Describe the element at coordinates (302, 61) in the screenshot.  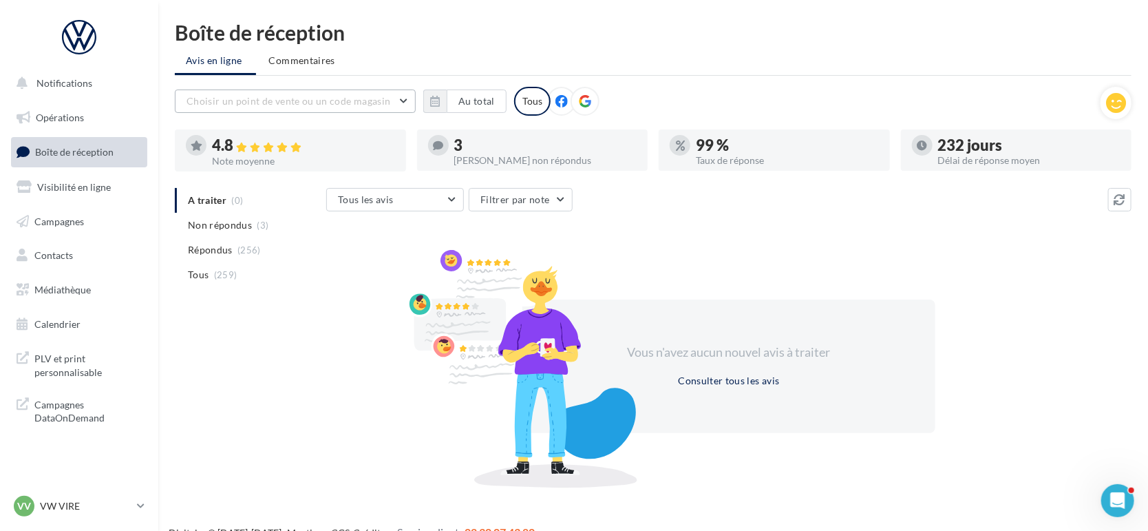
I see `span: Commentaires` at that location.